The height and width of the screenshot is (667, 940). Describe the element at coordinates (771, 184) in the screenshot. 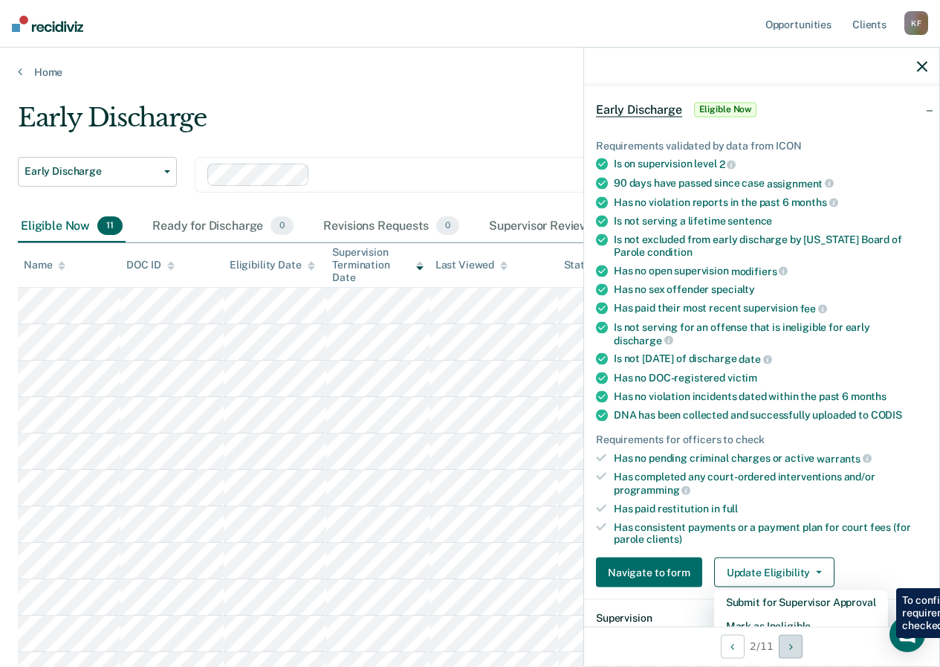

I see `div: 90 days have passed since case` at that location.